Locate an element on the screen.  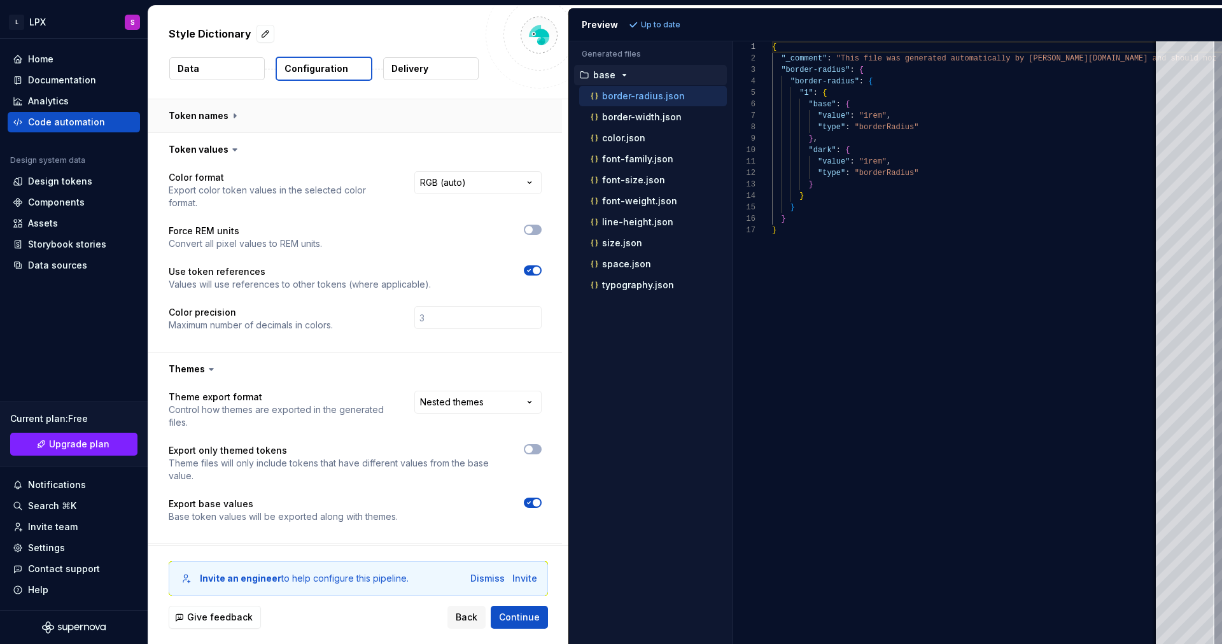
div: Code automation is located at coordinates (66, 122).